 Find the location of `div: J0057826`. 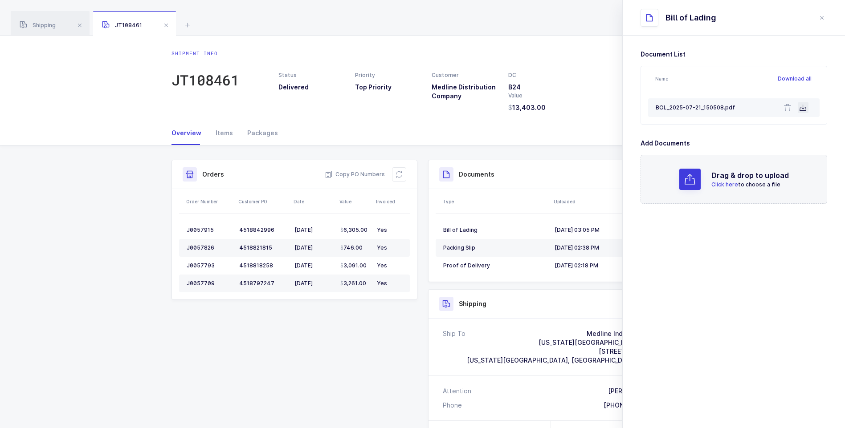

div: J0057826 is located at coordinates (209, 248).